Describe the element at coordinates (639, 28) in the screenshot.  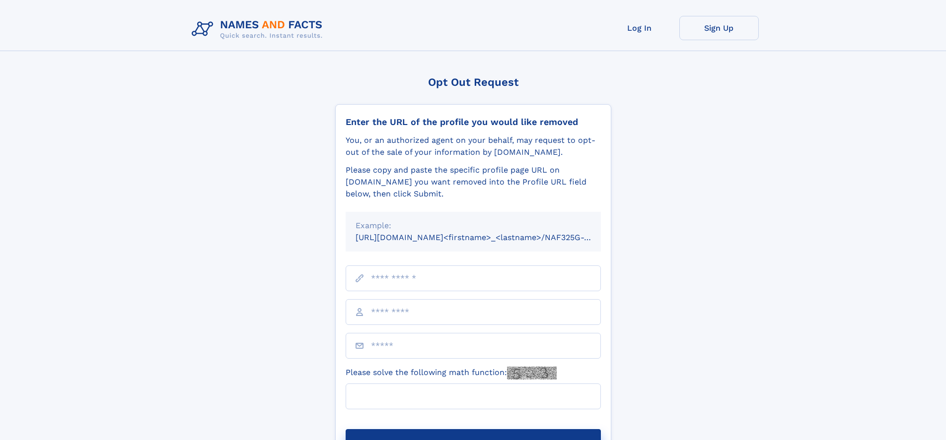
I see `a: Log In` at that location.